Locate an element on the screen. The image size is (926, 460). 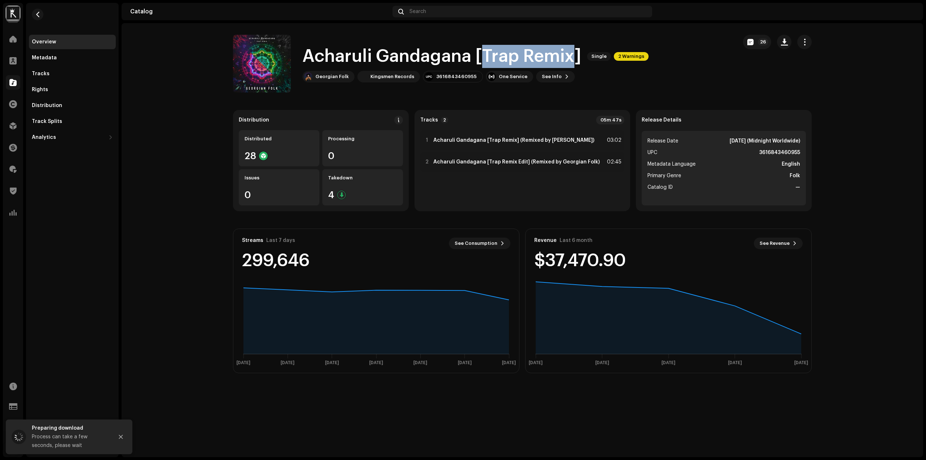
re-m-nav-item: Rights is located at coordinates (72, 90).